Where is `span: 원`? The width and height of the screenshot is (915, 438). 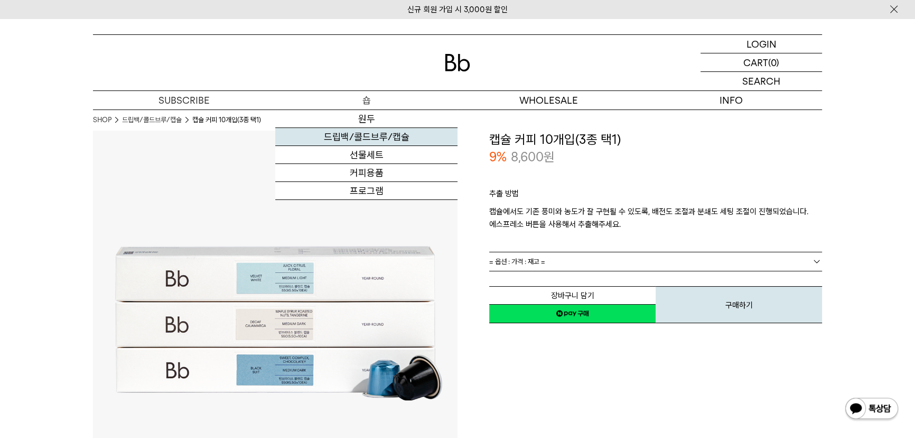
span: 원 is located at coordinates (549, 156).